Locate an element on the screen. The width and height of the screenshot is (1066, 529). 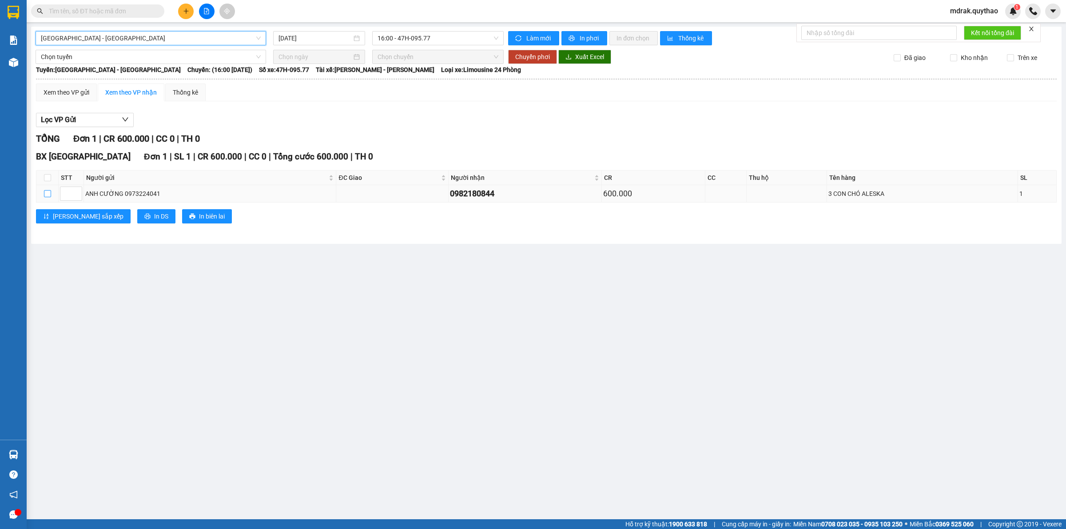
img: logo-vxr is located at coordinates (13, 12).